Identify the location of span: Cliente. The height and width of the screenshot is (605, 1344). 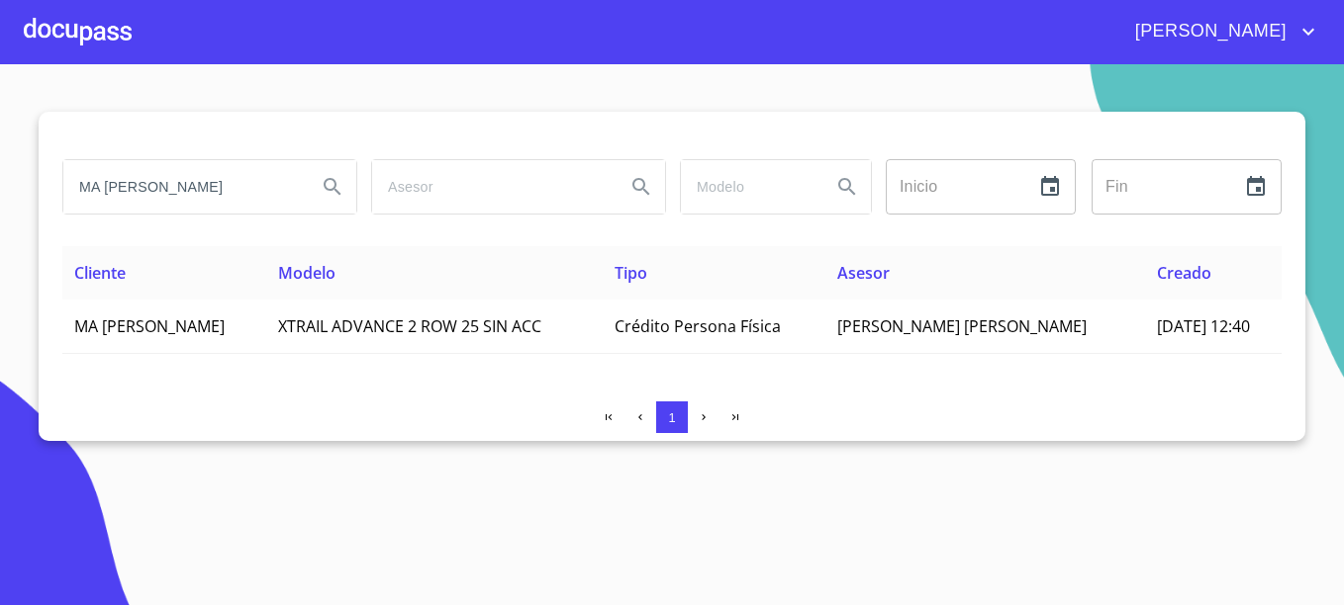
(100, 273).